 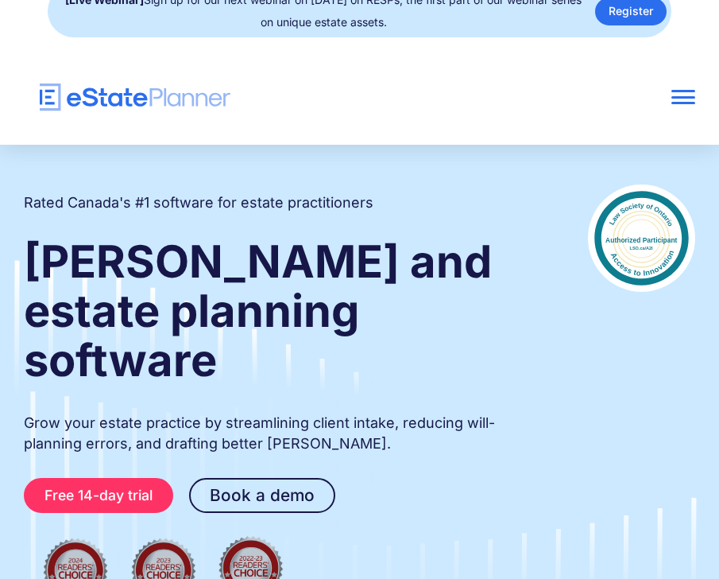 I want to click on a: Book a demo, so click(x=262, y=495).